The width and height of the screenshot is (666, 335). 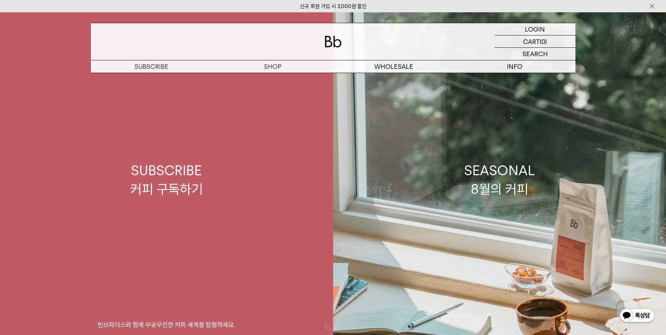 I want to click on p: CART, so click(x=531, y=41).